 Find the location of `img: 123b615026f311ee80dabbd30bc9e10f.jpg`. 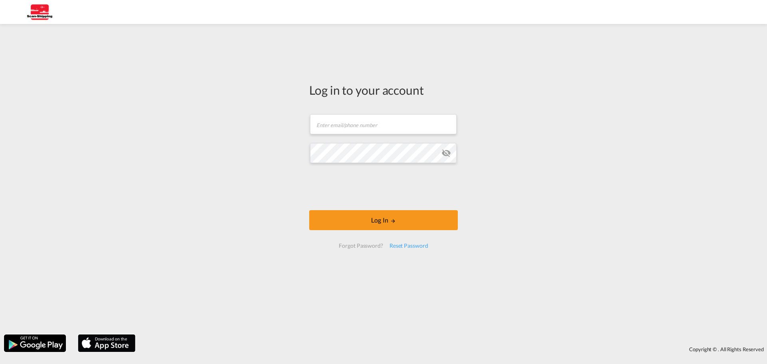

img: 123b615026f311ee80dabbd30bc9e10f.jpg is located at coordinates (39, 12).